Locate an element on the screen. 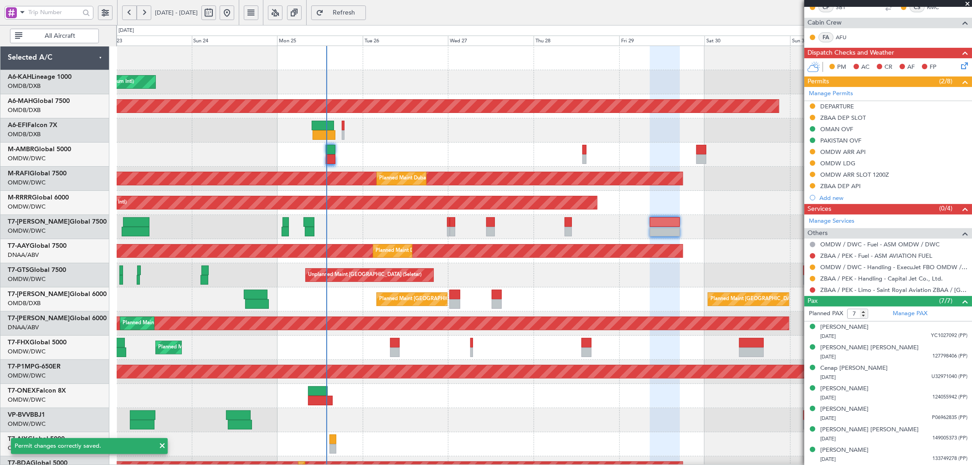 This screenshot has height=465, width=972. span: A6-KAH is located at coordinates (20, 77).